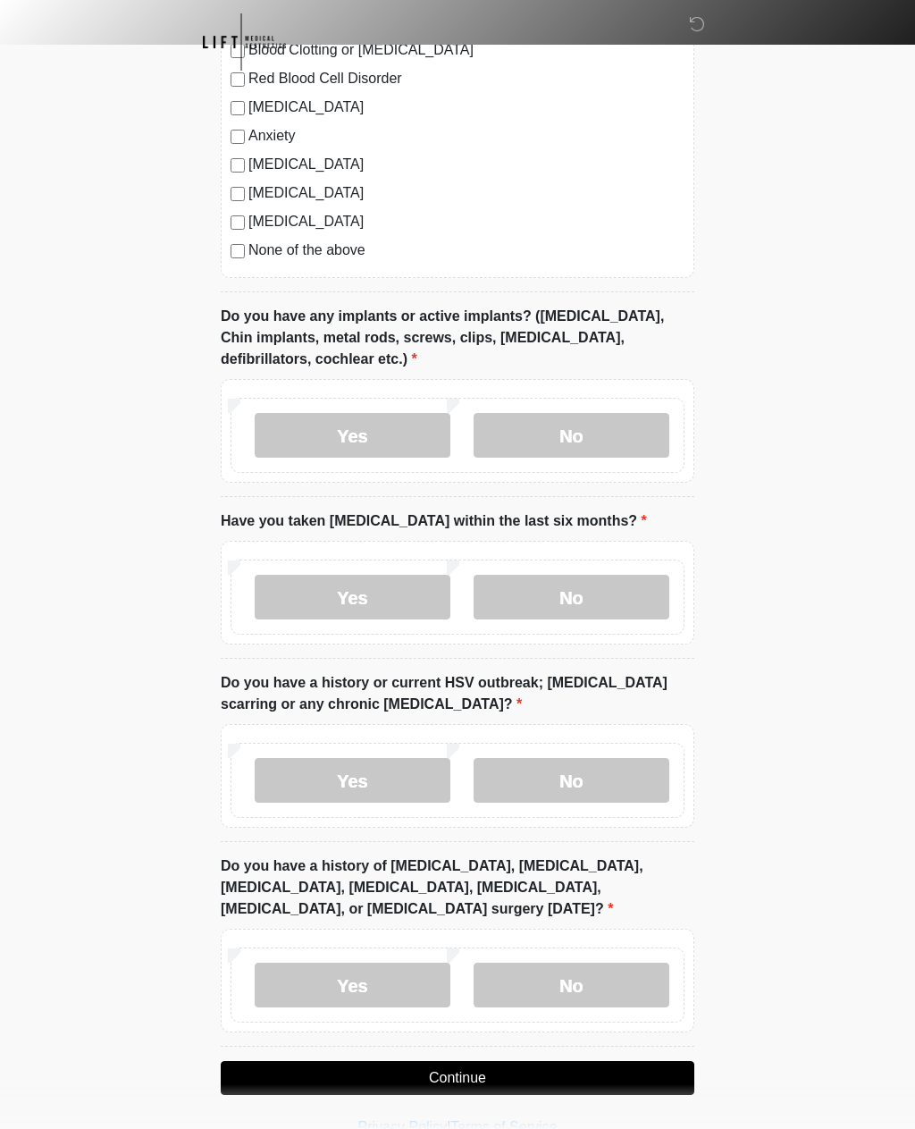  What do you see at coordinates (238, 137) in the screenshot?
I see `input: Anxiety` at bounding box center [238, 137].